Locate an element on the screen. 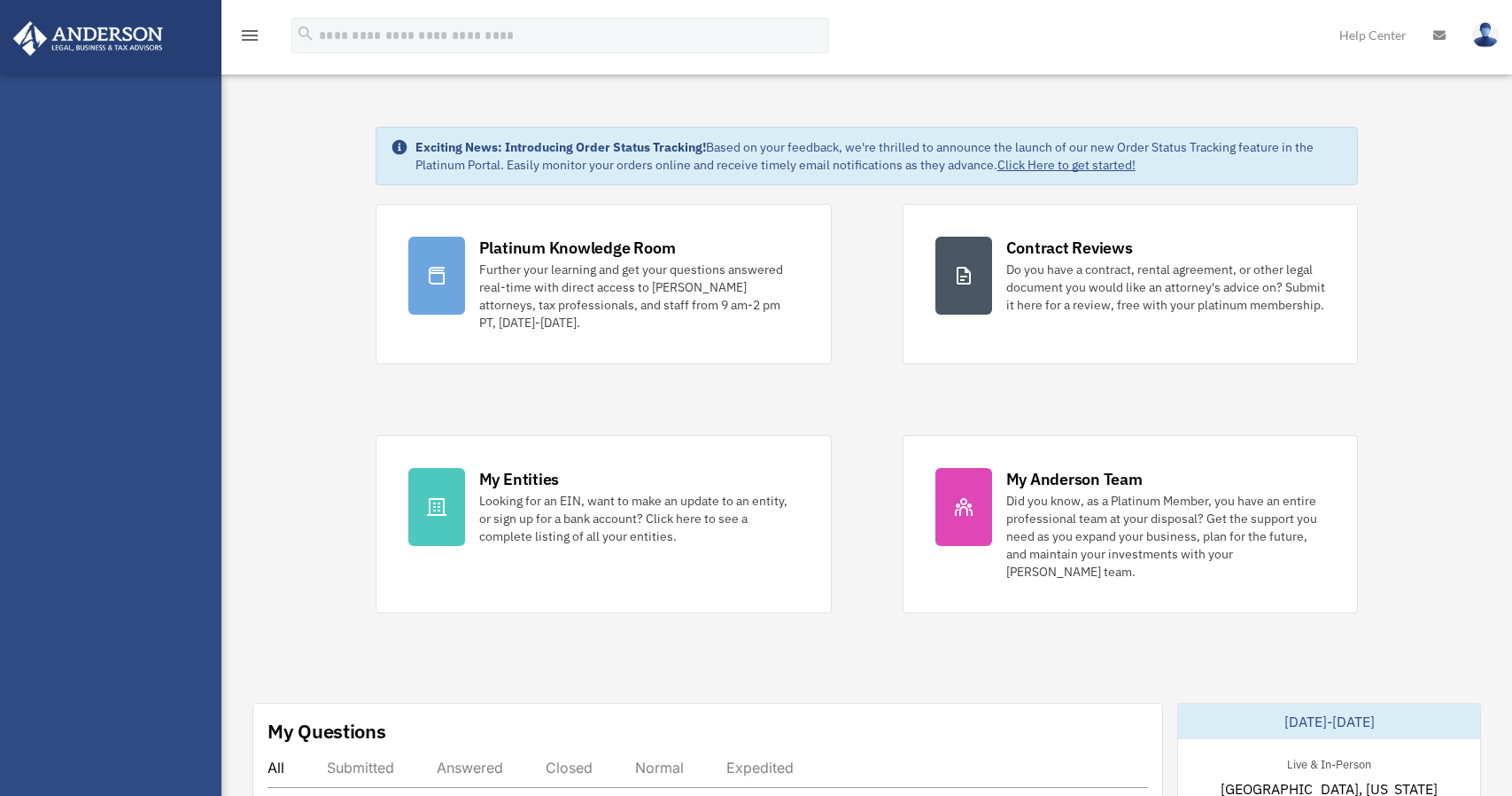 This screenshot has width=1512, height=796. div: Submitted is located at coordinates (360, 767).